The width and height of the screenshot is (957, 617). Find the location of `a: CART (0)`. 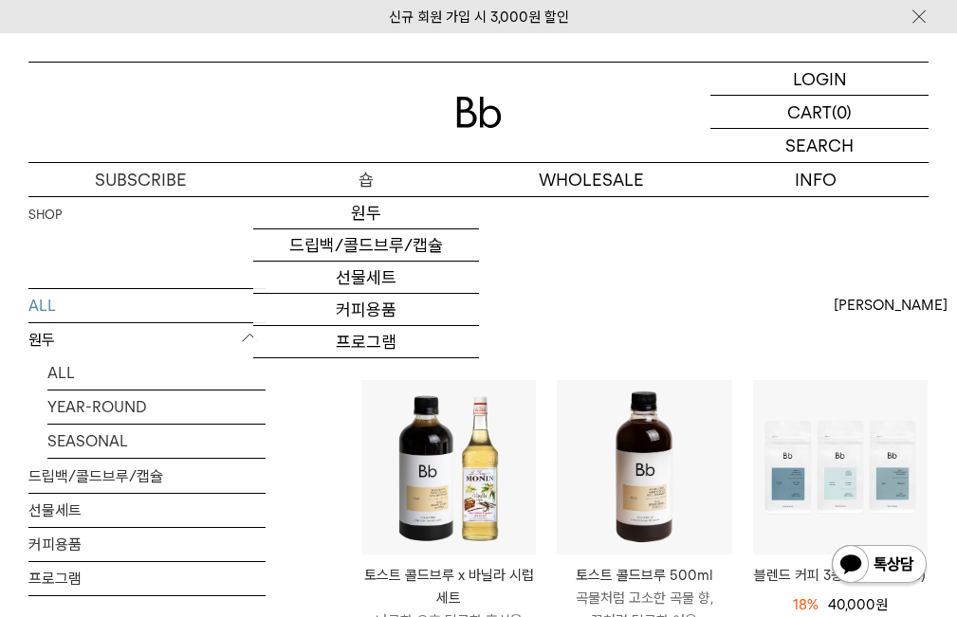

a: CART (0) is located at coordinates (819, 112).